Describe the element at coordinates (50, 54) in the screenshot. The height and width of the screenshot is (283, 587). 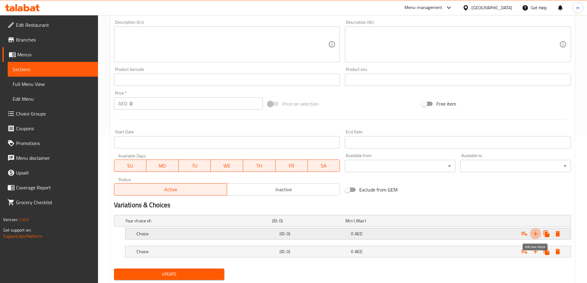
I see `a: Menus` at that location.